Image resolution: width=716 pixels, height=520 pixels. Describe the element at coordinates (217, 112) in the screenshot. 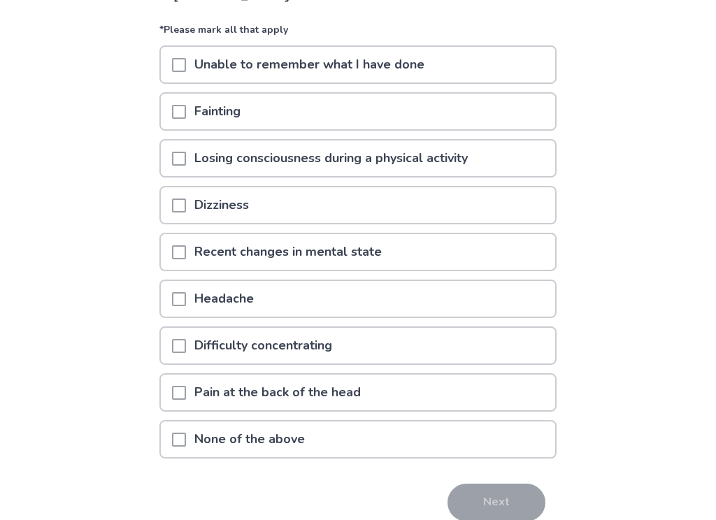

I see `p: Fainting` at that location.